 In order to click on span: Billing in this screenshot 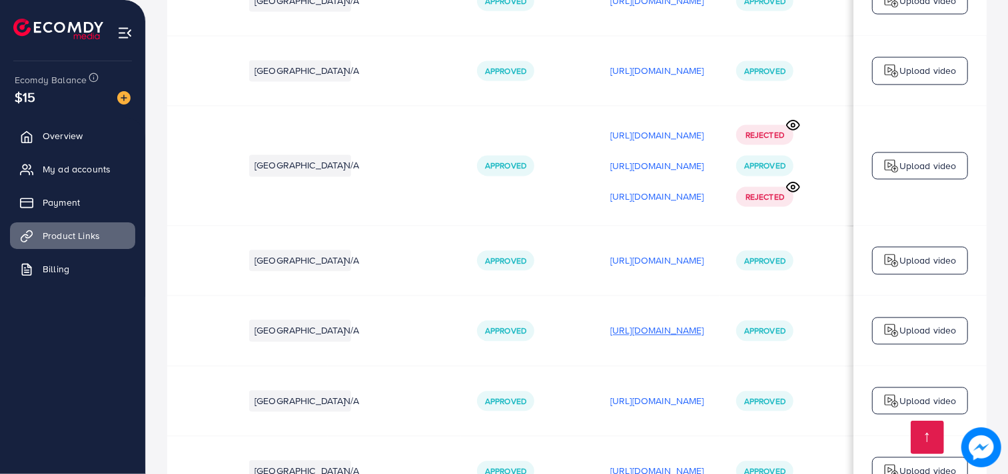, I will do `click(56, 269)`.